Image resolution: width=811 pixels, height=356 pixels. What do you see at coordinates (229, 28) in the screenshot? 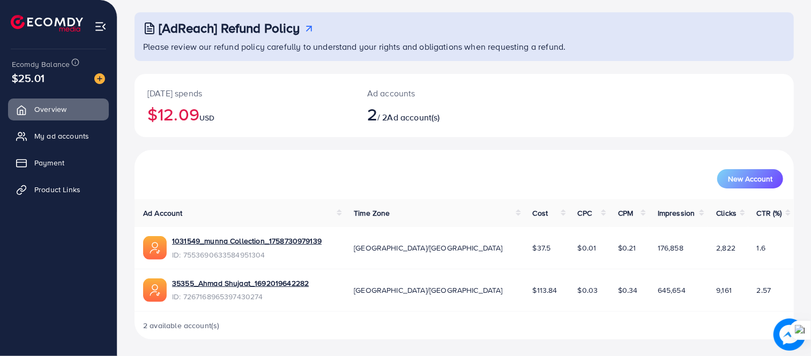
I see `h3: [AdReach] Refund Policy` at bounding box center [229, 28].